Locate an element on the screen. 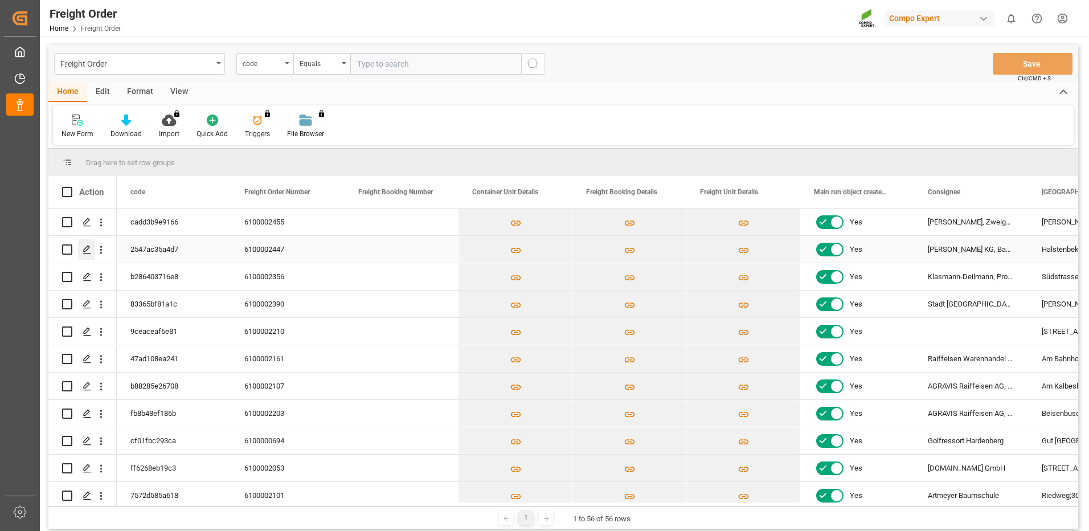  span: Ctrl/CMD + S is located at coordinates (1034, 78).